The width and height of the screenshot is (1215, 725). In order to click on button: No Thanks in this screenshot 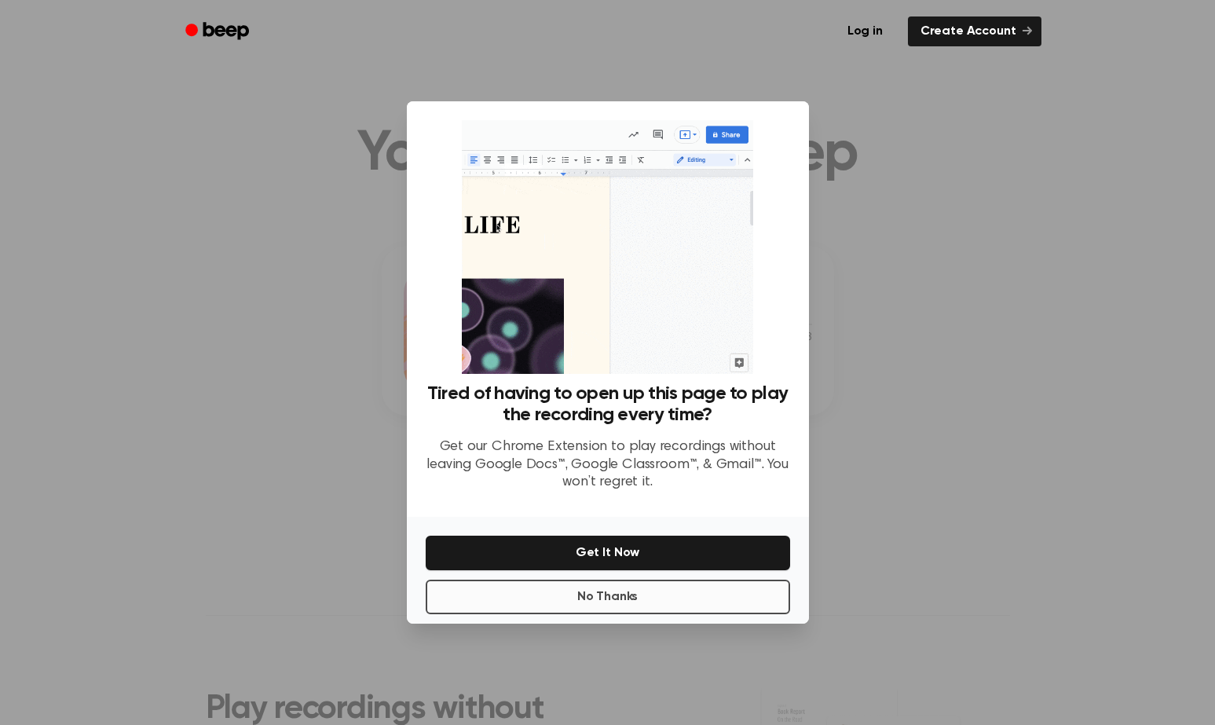, I will do `click(608, 597)`.